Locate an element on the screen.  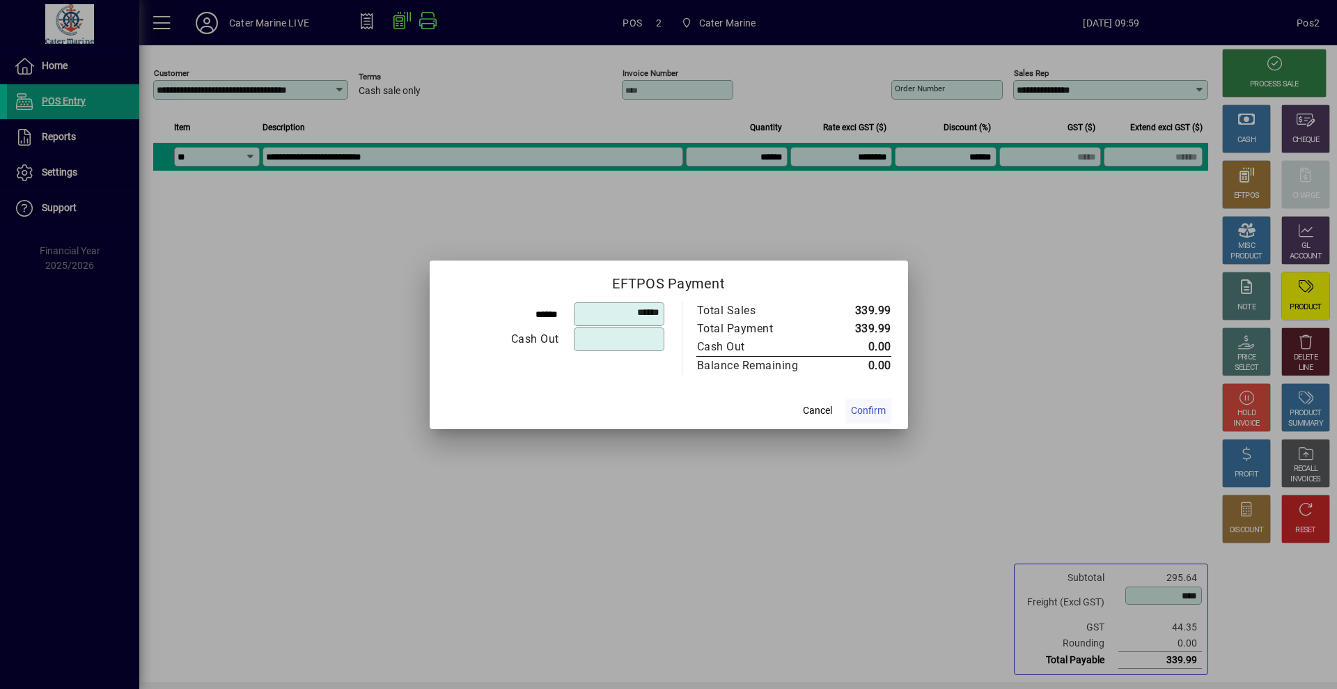
button: Cancel is located at coordinates (818, 411).